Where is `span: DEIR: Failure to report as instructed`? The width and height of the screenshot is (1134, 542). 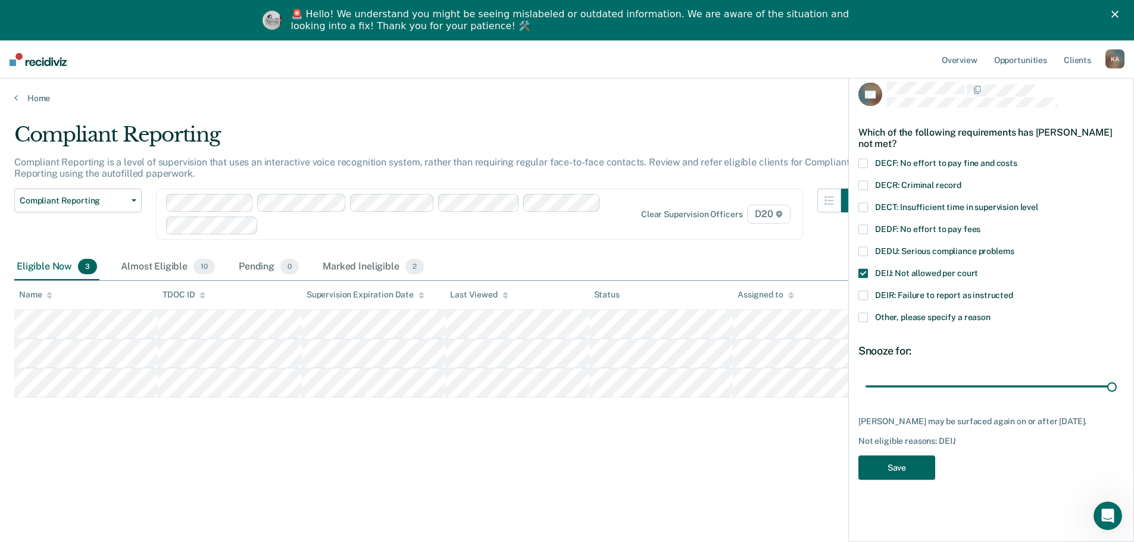
span: DEIR: Failure to report as instructed is located at coordinates (944, 295).